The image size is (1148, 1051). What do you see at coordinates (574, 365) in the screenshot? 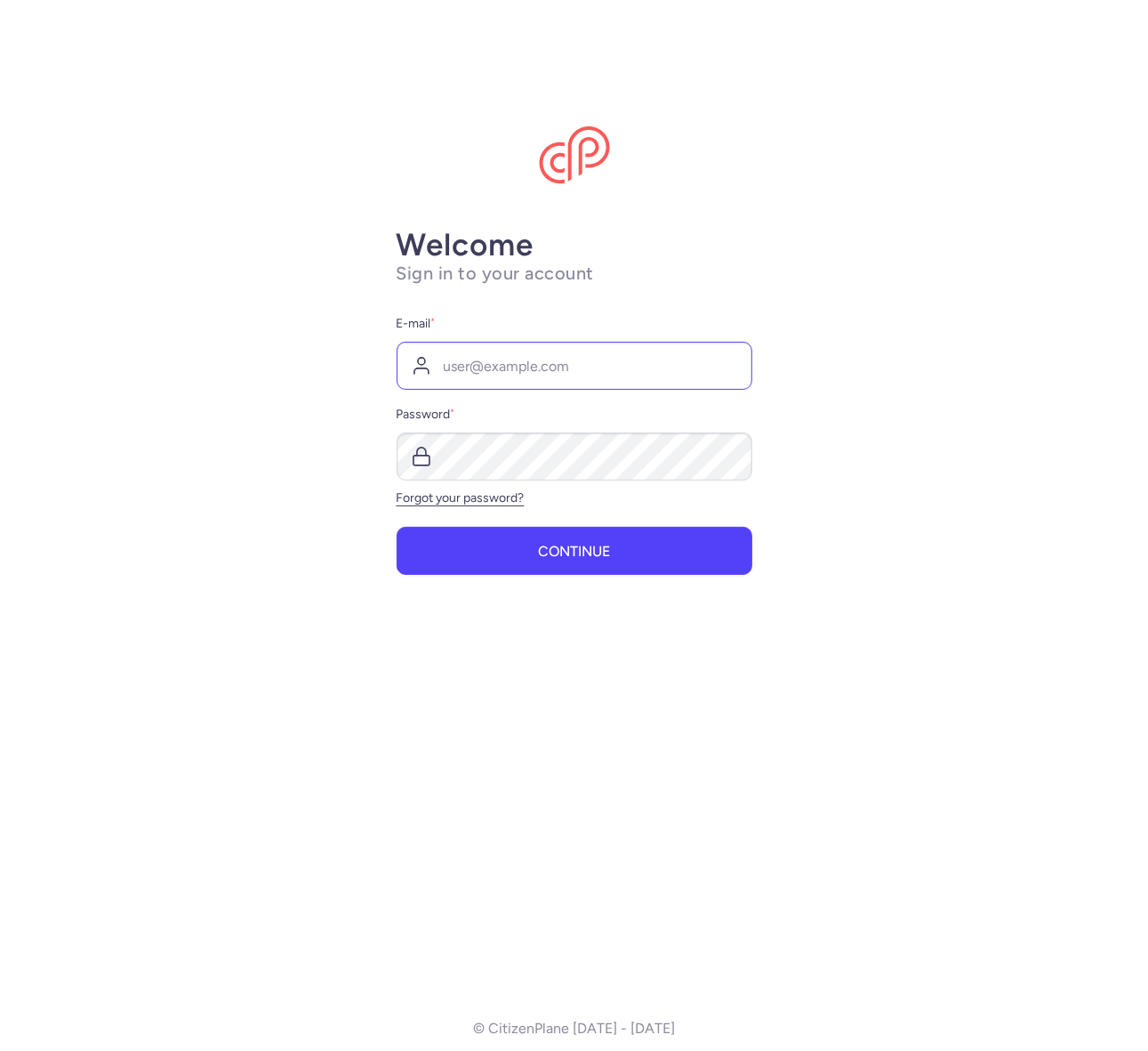
I see `input: user@example.com` at bounding box center [574, 365].